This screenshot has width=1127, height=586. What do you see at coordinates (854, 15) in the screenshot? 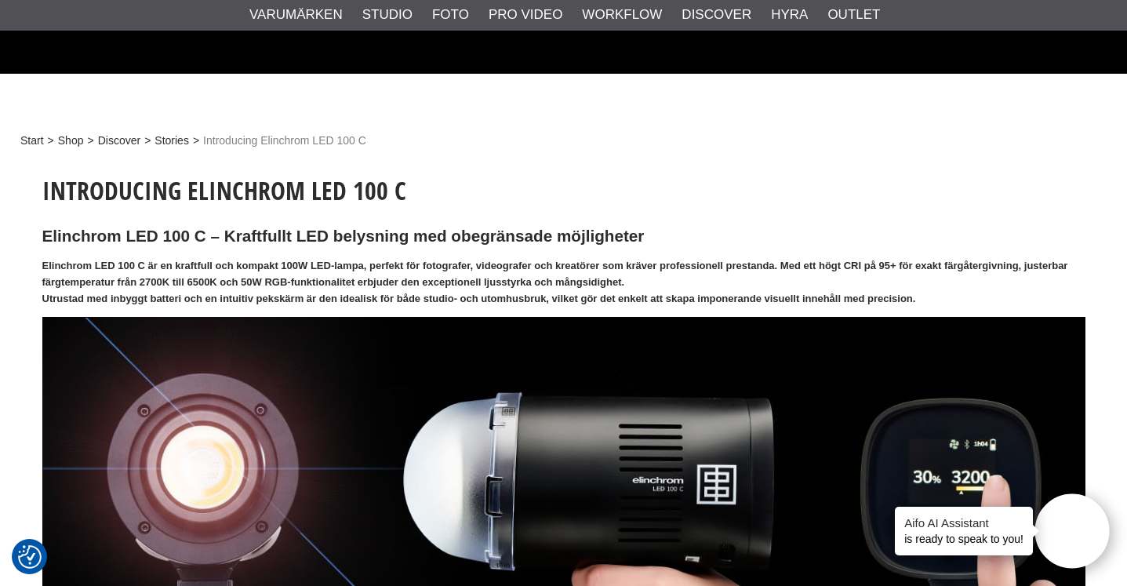
I see `a: Outlet` at bounding box center [854, 15].